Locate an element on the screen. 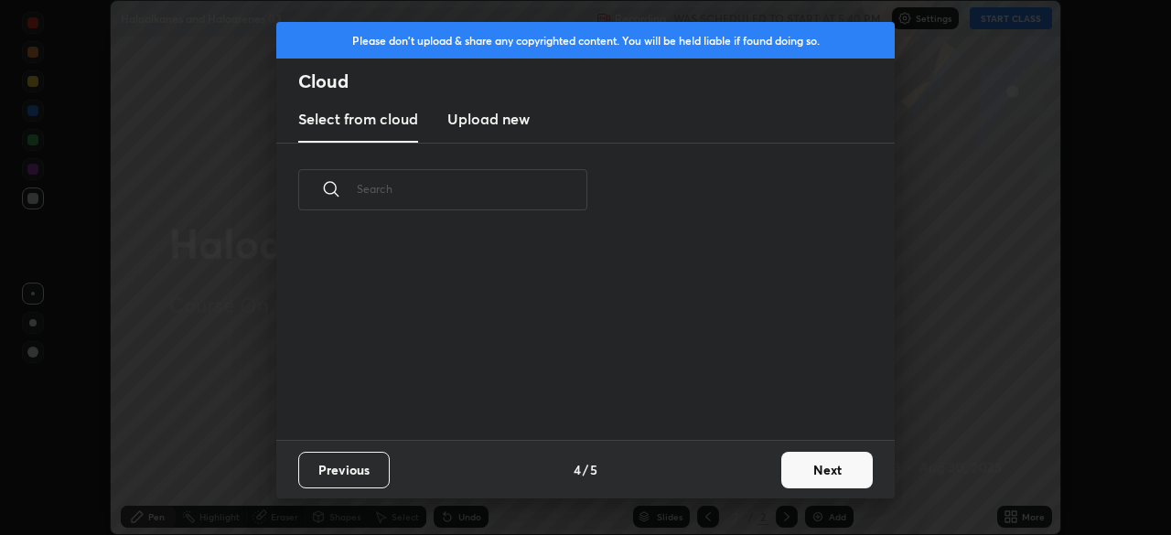  h4: 5 is located at coordinates (594, 469).